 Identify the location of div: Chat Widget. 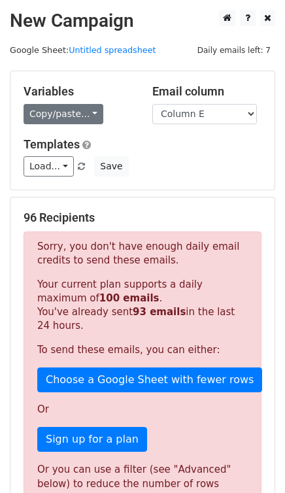
(252, 462).